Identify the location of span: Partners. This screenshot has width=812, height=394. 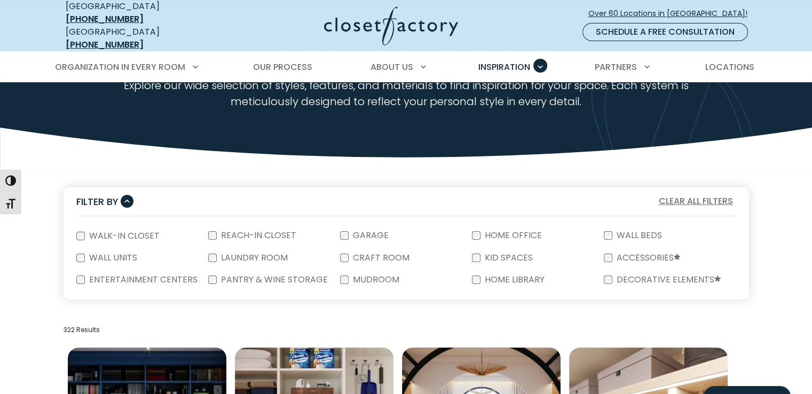
(615, 67).